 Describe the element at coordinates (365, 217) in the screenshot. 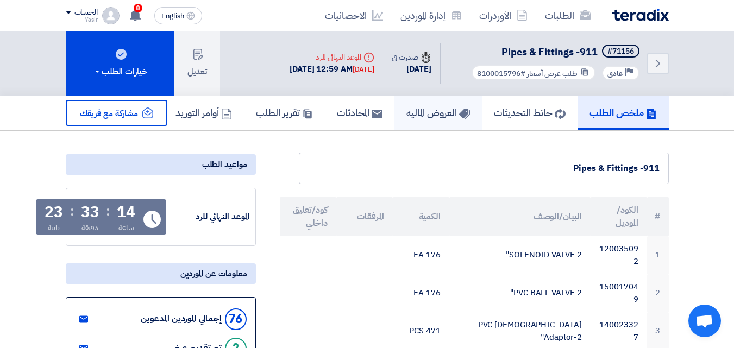

I see `th: المرفقات` at that location.